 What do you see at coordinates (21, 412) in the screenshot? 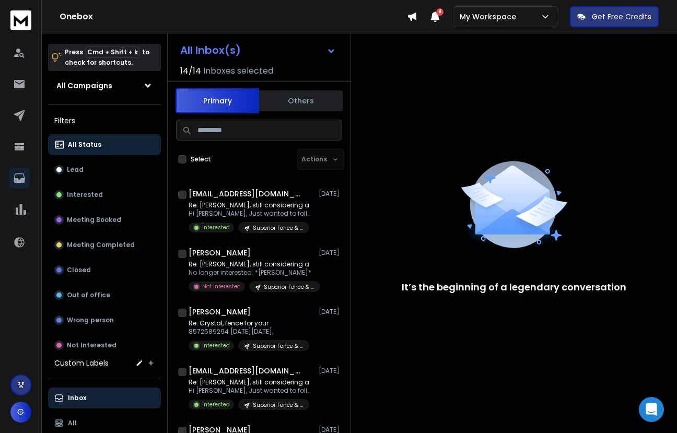
I see `span: G` at bounding box center [21, 412].